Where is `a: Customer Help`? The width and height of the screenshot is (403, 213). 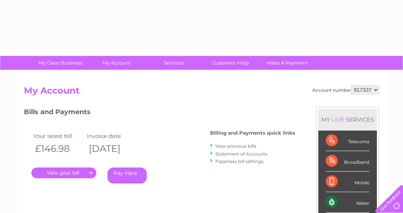
a: Customer Help is located at coordinates (230, 63).